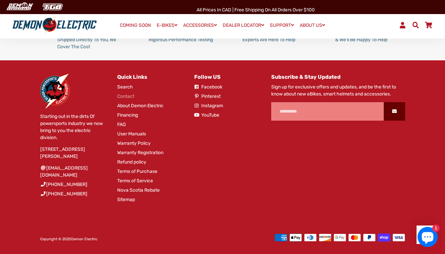  Describe the element at coordinates (167, 25) in the screenshot. I see `a: E-BIKES` at that location.